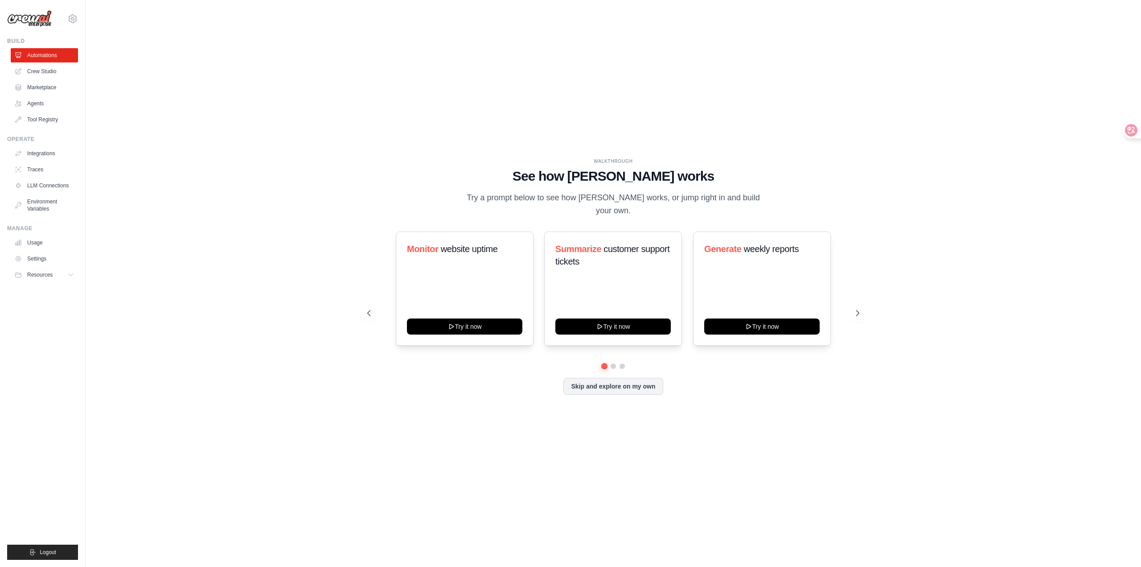 The image size is (1141, 567). What do you see at coordinates (44, 275) in the screenshot?
I see `button: Resources` at bounding box center [44, 275].